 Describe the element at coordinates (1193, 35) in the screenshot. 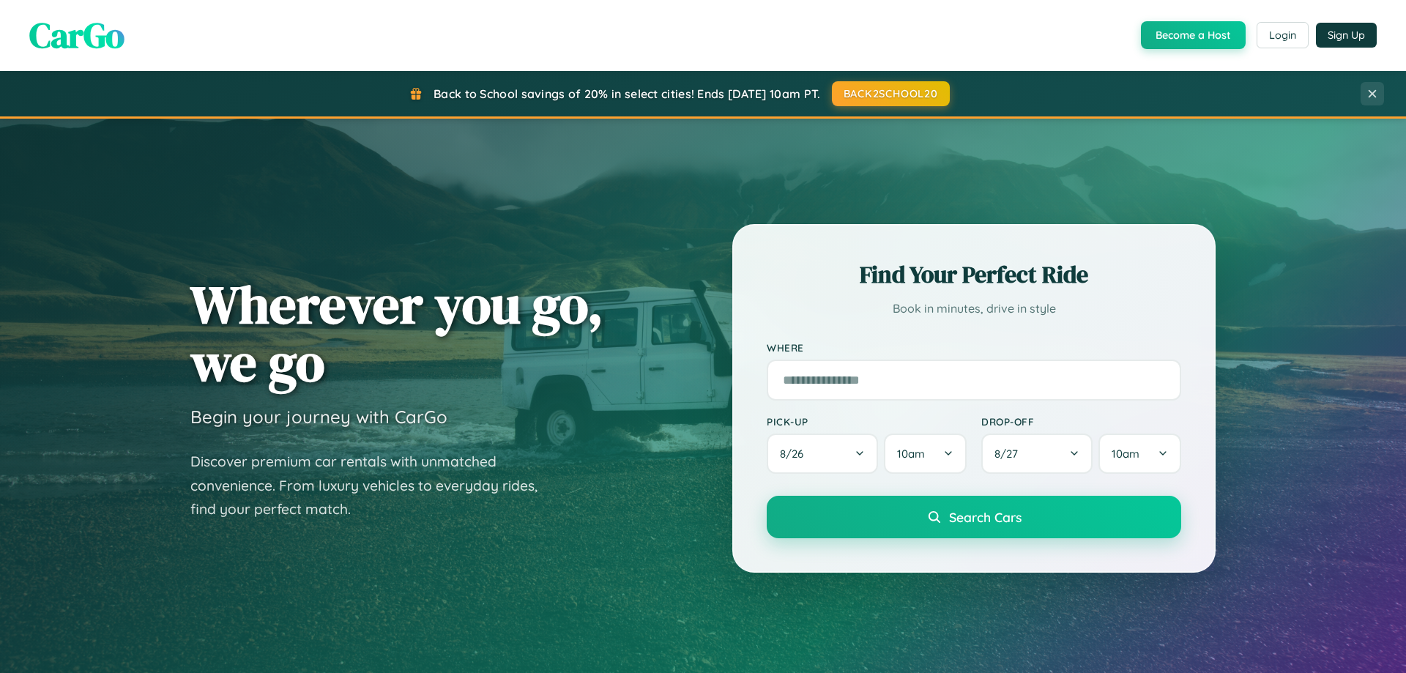

I see `button: Become a Host` at that location.